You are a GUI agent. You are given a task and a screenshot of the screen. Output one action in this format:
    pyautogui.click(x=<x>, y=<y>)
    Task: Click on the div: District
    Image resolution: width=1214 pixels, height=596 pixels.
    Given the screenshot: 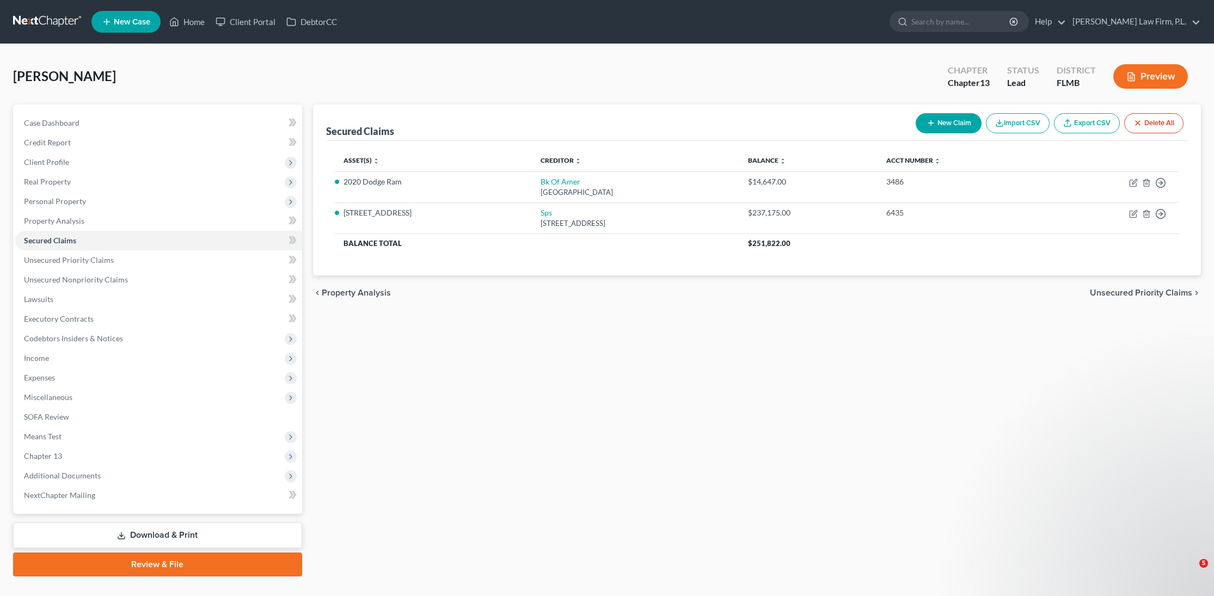 What is the action you would take?
    pyautogui.click(x=1077, y=70)
    